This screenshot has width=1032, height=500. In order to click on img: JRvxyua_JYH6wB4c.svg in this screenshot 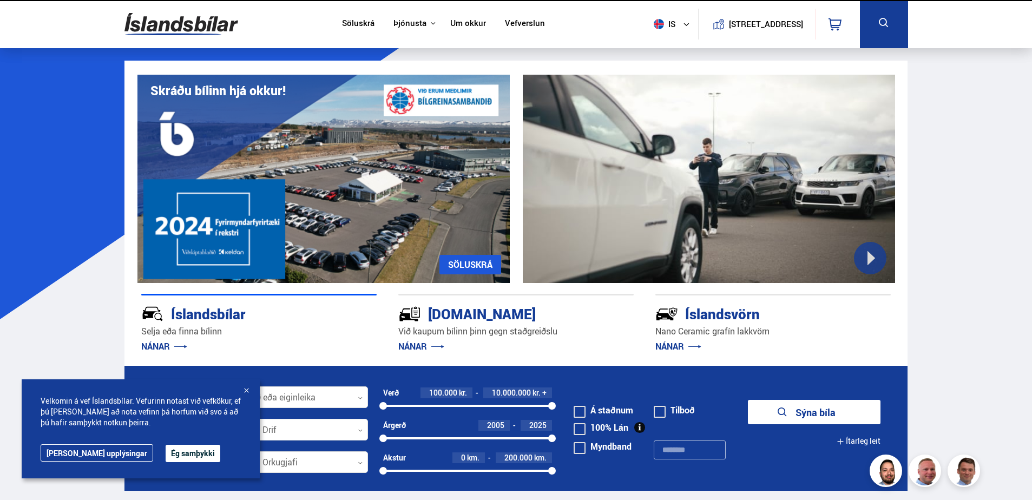, I will do `click(153, 314)`.